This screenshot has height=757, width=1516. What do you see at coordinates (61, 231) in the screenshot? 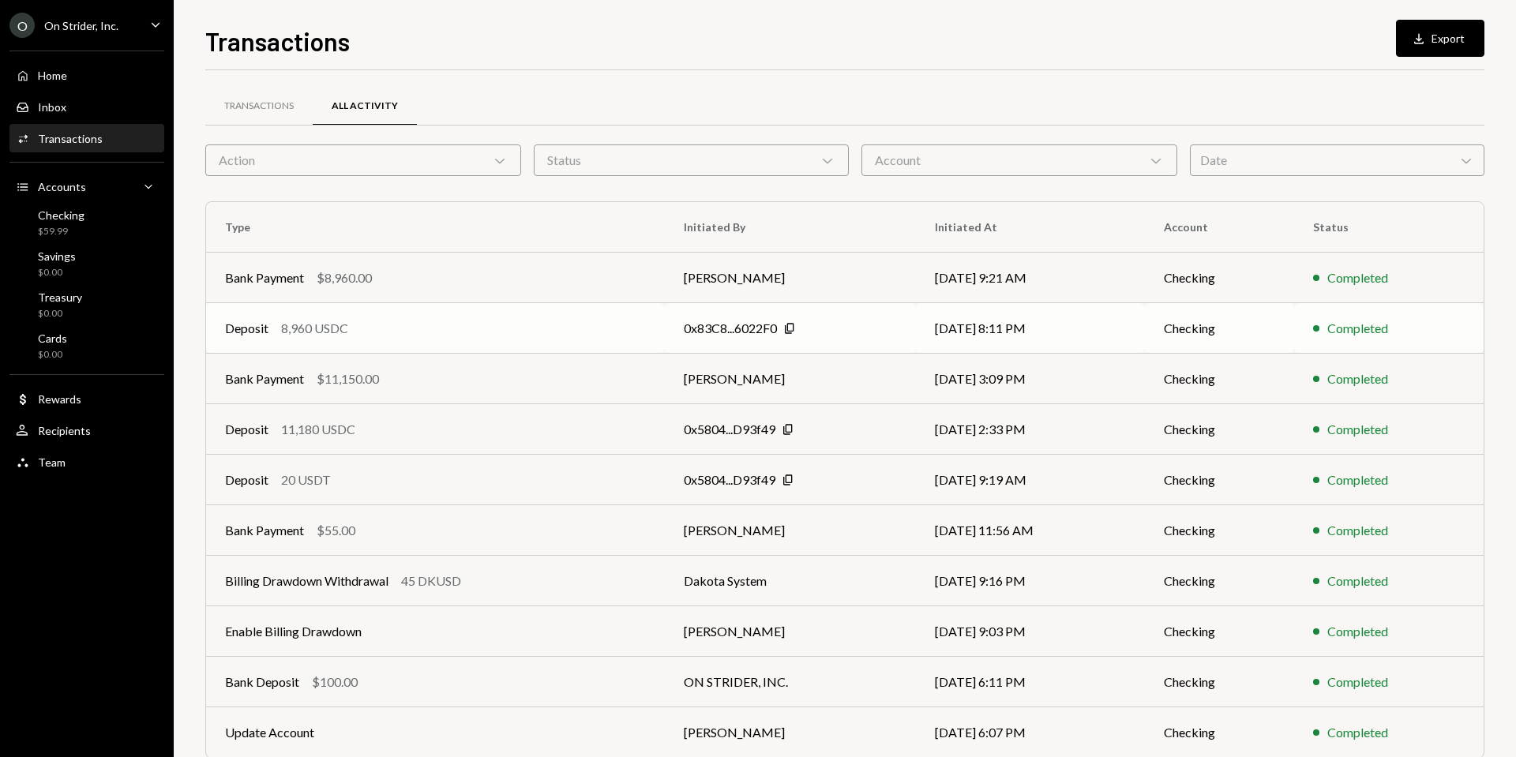
I see `div: $59.99` at bounding box center [61, 231].